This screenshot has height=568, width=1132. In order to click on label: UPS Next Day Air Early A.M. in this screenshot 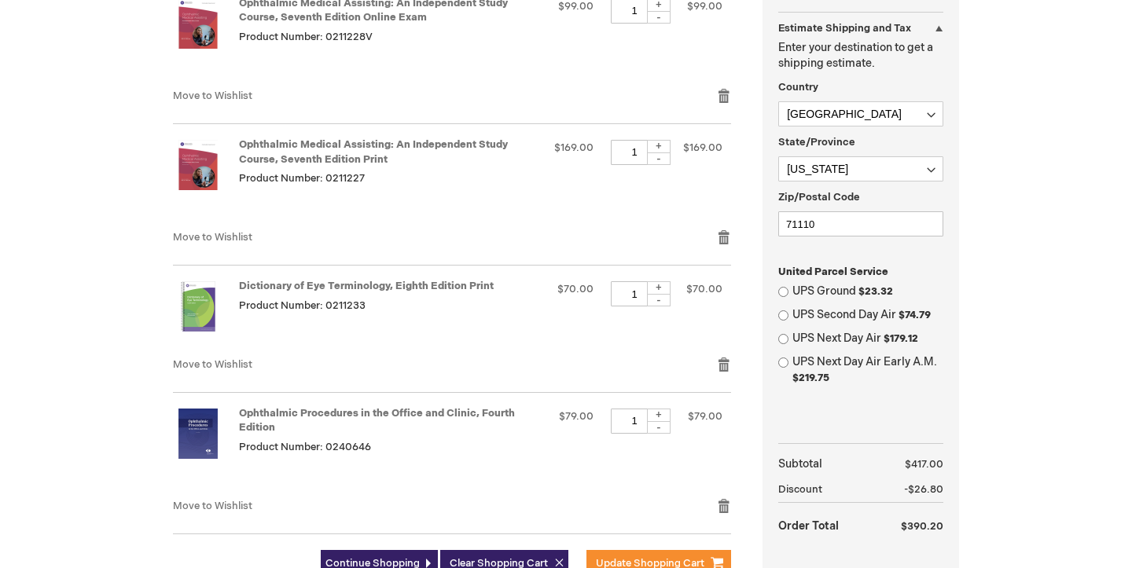, I will do `click(868, 370)`.